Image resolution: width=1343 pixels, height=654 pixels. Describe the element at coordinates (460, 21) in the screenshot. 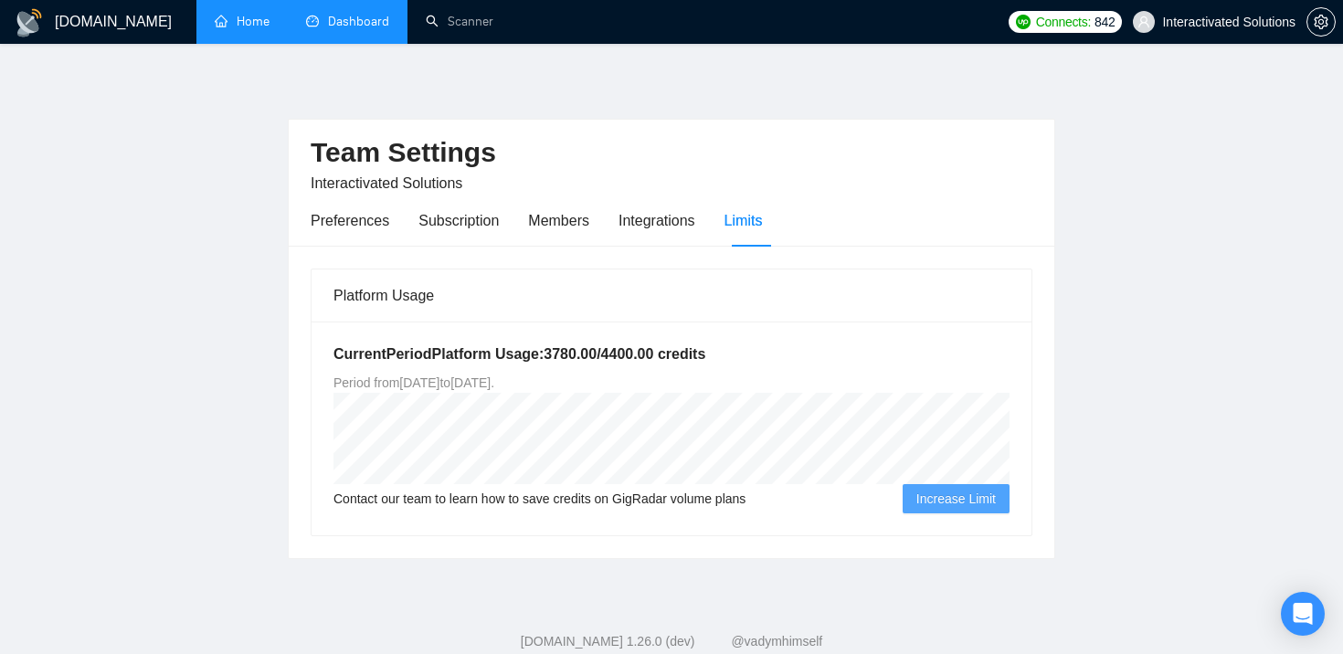

I see `a: searchScanner` at that location.